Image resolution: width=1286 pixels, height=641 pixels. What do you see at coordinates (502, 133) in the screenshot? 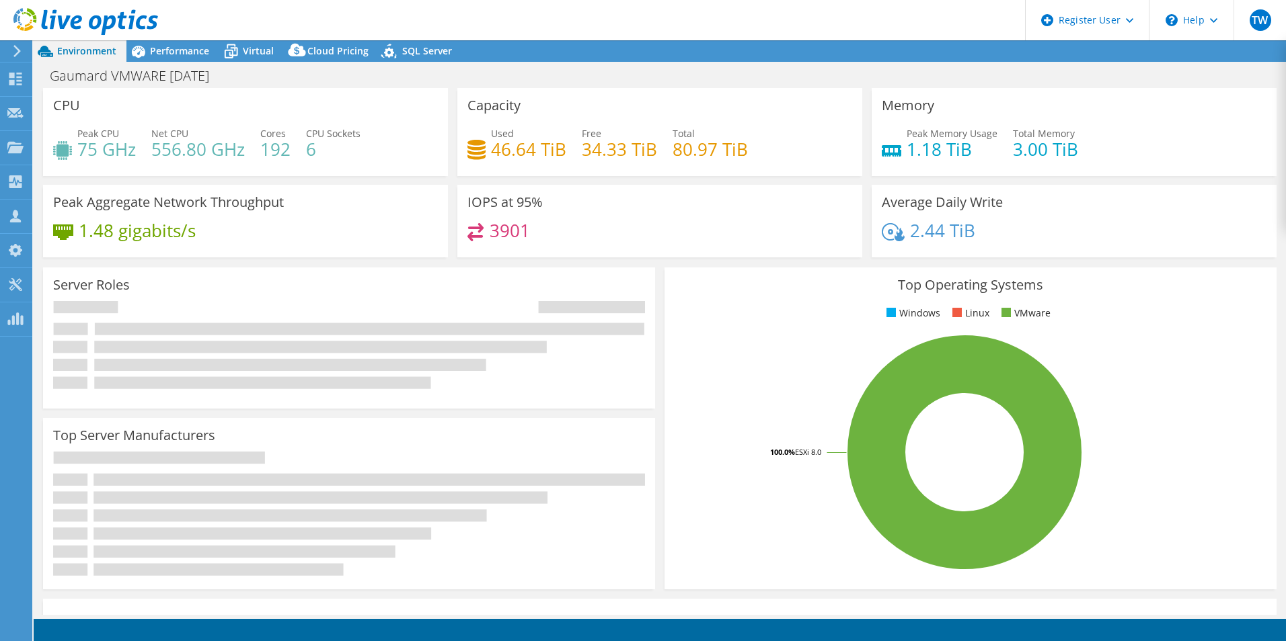
I see `span: Used` at bounding box center [502, 133].